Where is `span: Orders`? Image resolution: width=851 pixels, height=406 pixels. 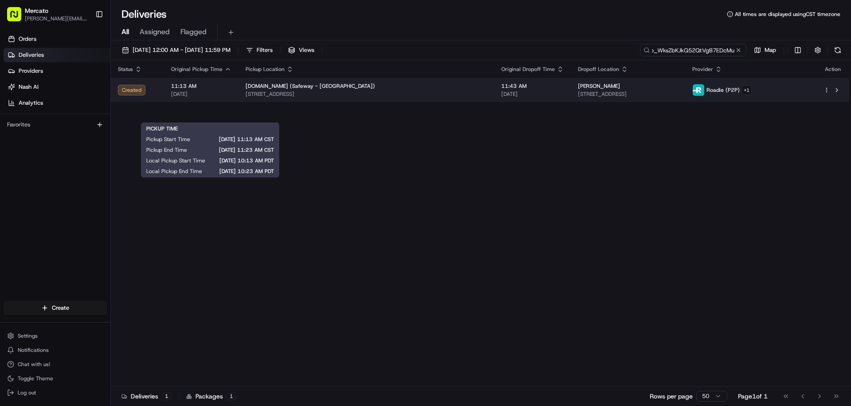
span: Orders is located at coordinates (27, 39).